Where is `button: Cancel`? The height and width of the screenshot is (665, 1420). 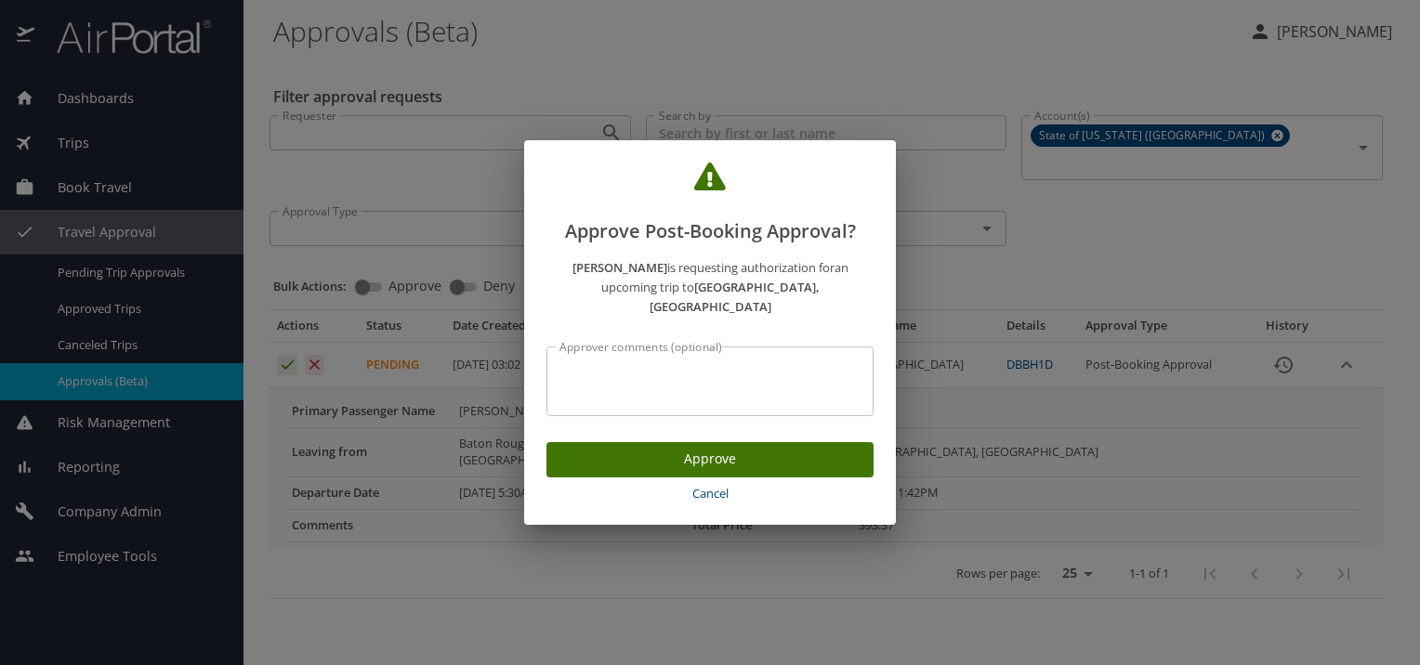
button: Cancel is located at coordinates (710, 493).